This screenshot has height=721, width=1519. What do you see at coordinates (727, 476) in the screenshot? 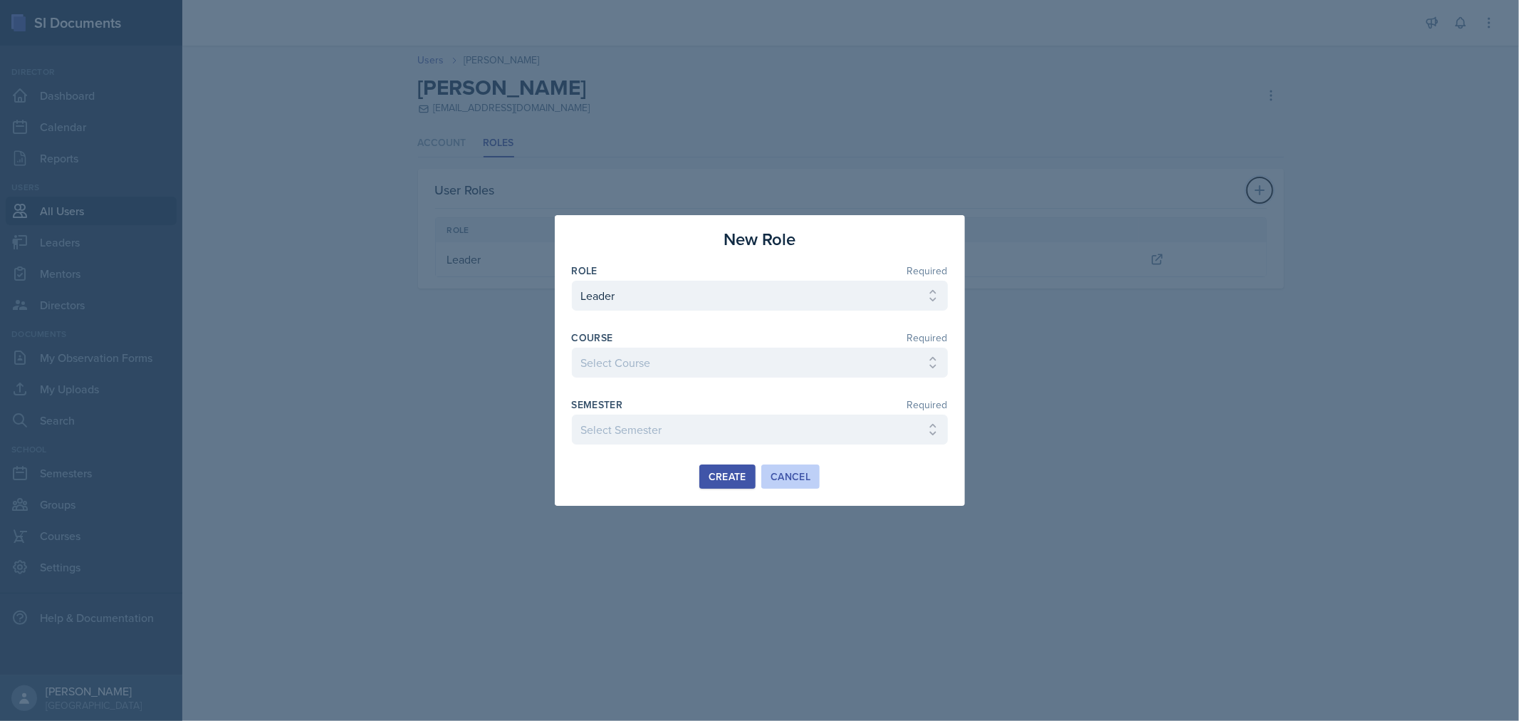
I see `div: Create` at bounding box center [727, 476].